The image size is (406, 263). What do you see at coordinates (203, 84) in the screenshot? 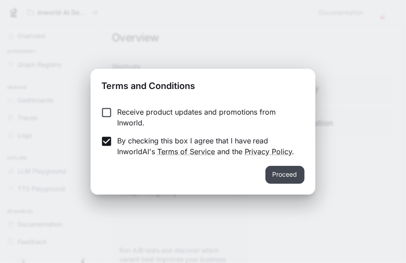
I see `h2: Terms and Conditions` at bounding box center [203, 84].